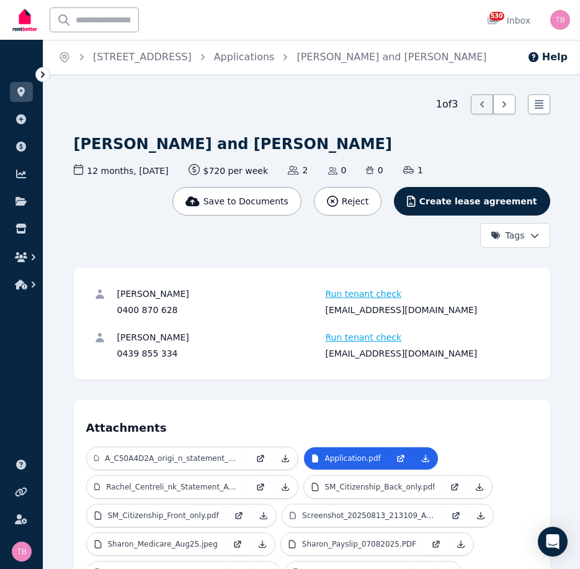  Describe the element at coordinates (508, 235) in the screenshot. I see `span: Tags` at that location.